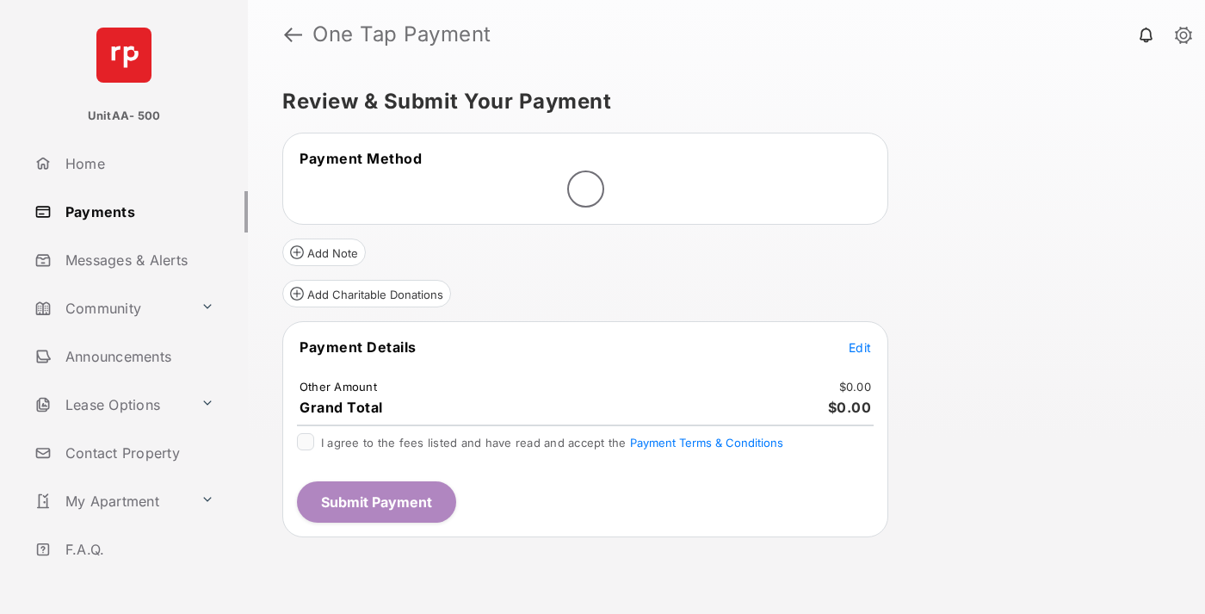  What do you see at coordinates (860, 347) in the screenshot?
I see `button: Edit` at bounding box center [860, 347].